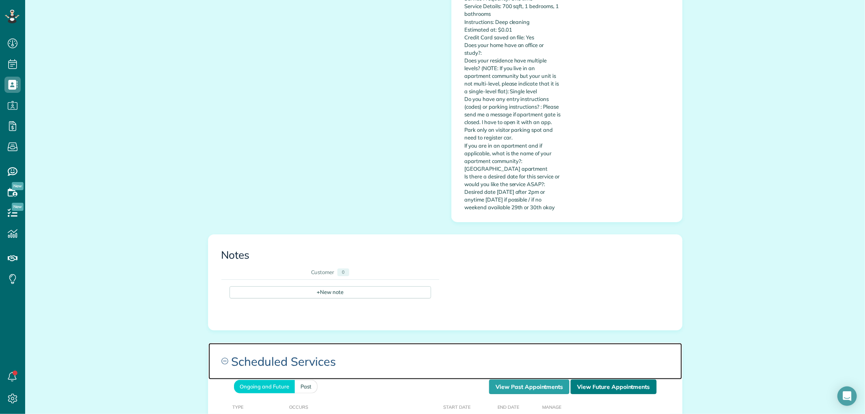  Describe the element at coordinates (445, 255) in the screenshot. I see `h3: Notes` at that location.